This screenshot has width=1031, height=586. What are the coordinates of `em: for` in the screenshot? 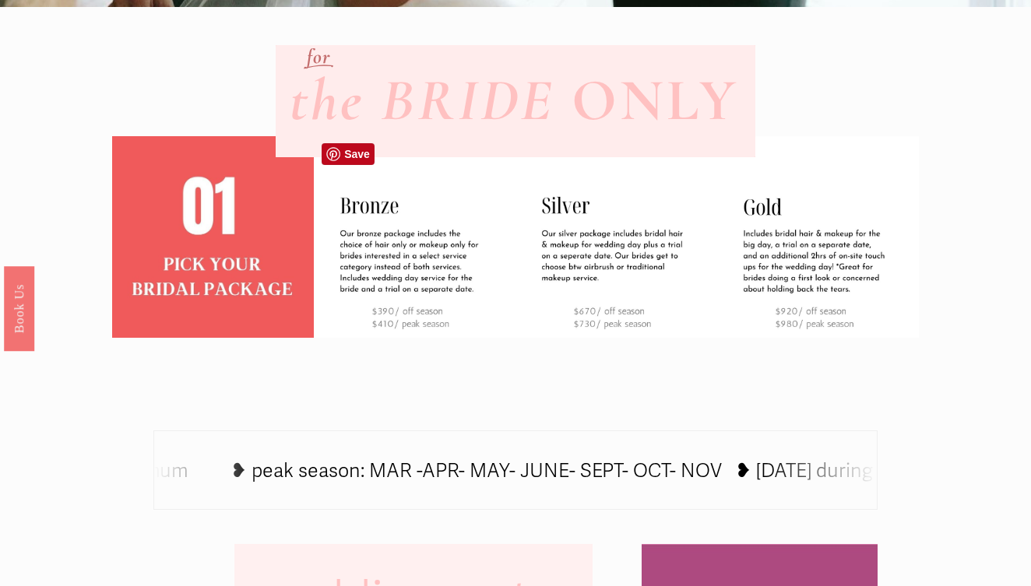 It's located at (319, 57).